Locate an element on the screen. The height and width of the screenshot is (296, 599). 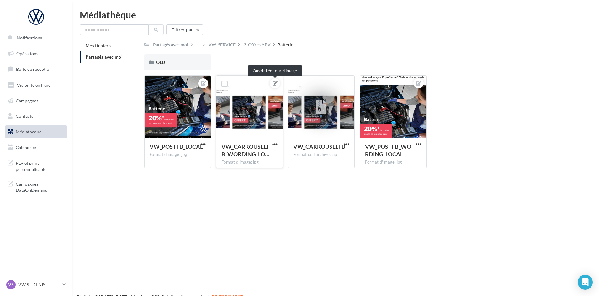
a: VS VW ST DENIS is located at coordinates (36, 285).